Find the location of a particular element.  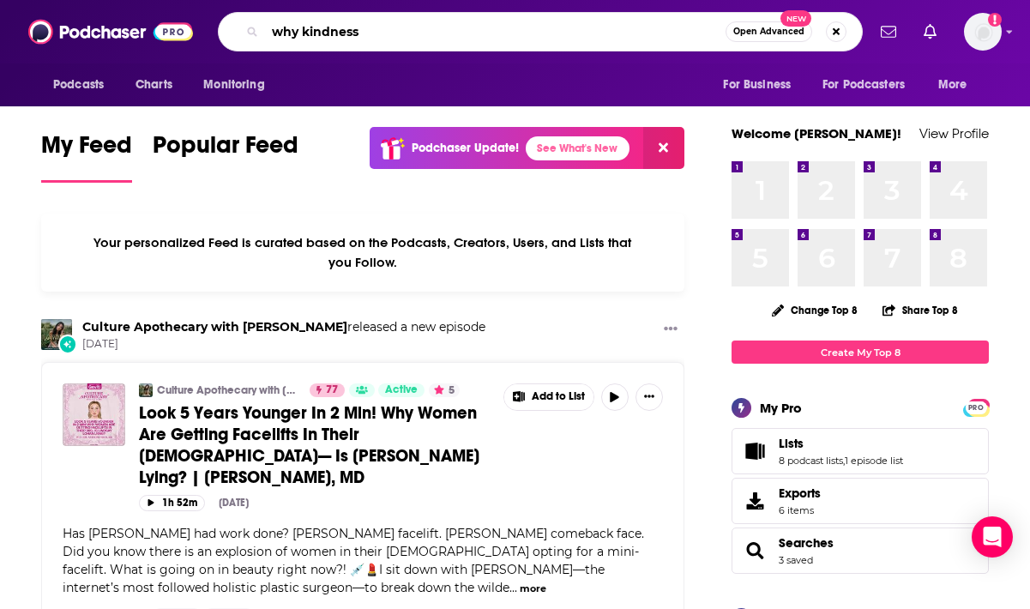

div: Open Intercom Messenger is located at coordinates (992, 537).